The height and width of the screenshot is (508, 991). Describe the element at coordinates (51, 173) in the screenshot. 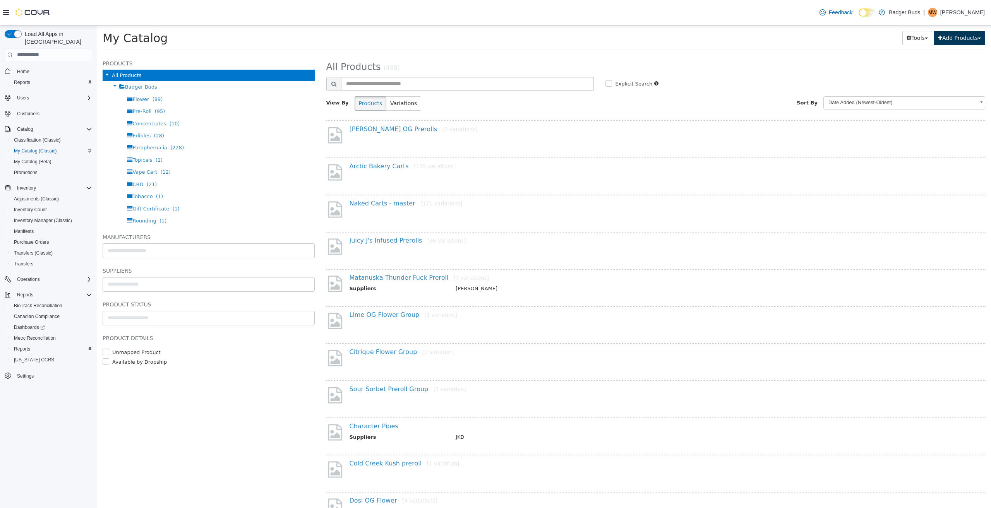

I see `button: Promotions` at that location.